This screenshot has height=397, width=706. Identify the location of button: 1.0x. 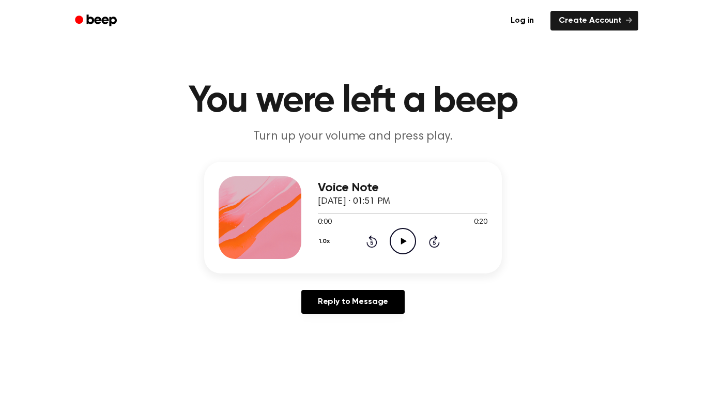
(326, 241).